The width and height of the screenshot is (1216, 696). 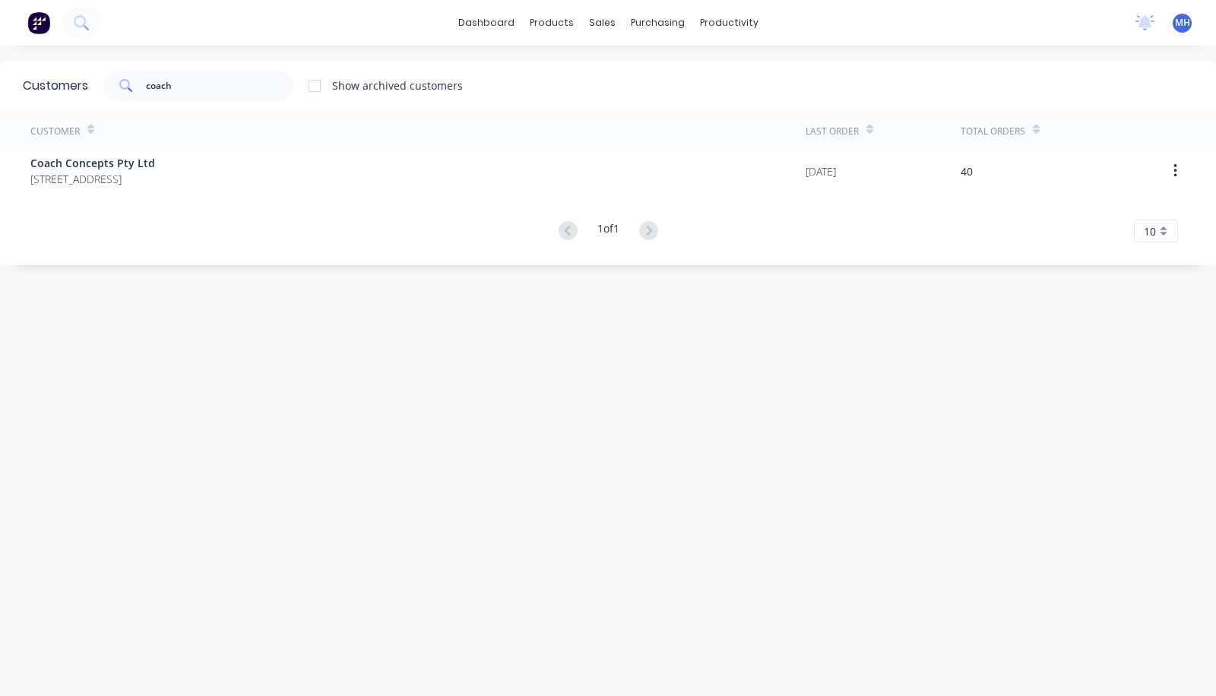 What do you see at coordinates (55, 131) in the screenshot?
I see `div: Customer` at bounding box center [55, 131].